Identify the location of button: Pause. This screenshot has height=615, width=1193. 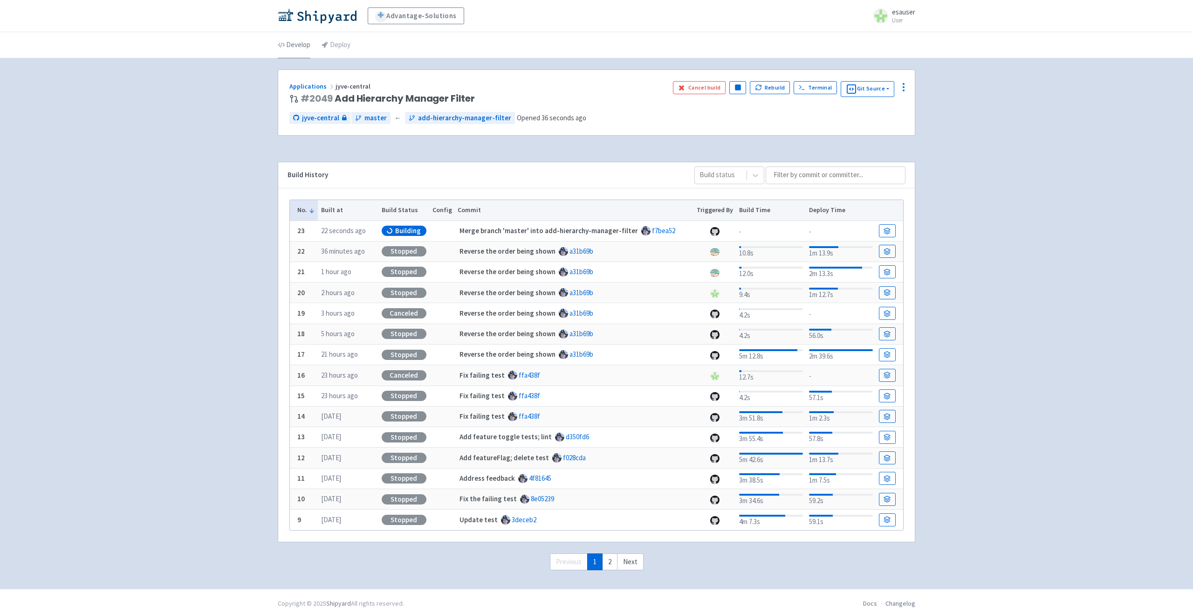
(738, 88).